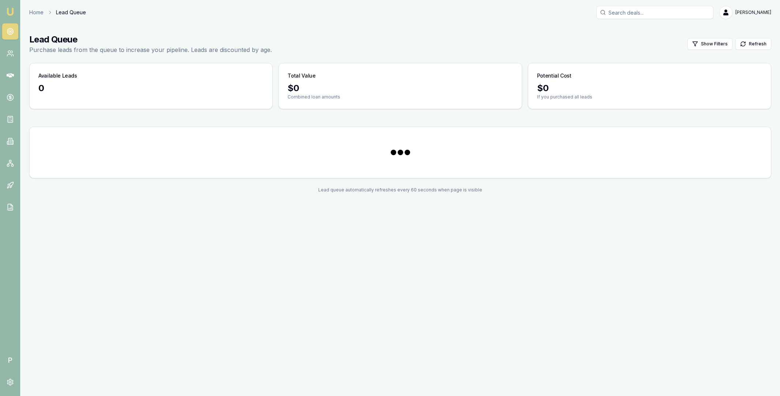 This screenshot has height=396, width=780. I want to click on nav: breadcrumb, so click(57, 12).